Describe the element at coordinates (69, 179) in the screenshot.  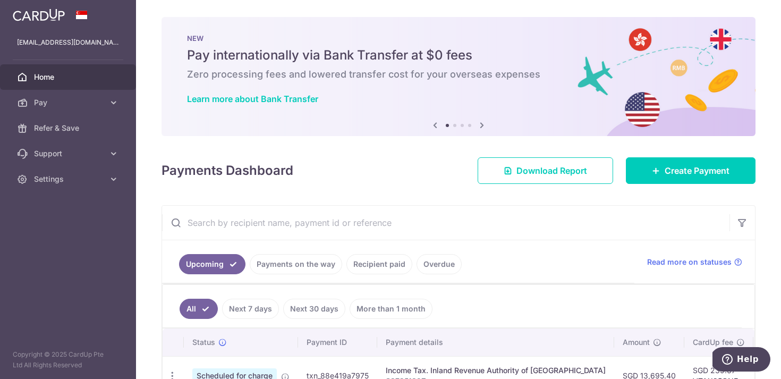
I see `span: Settings` at that location.